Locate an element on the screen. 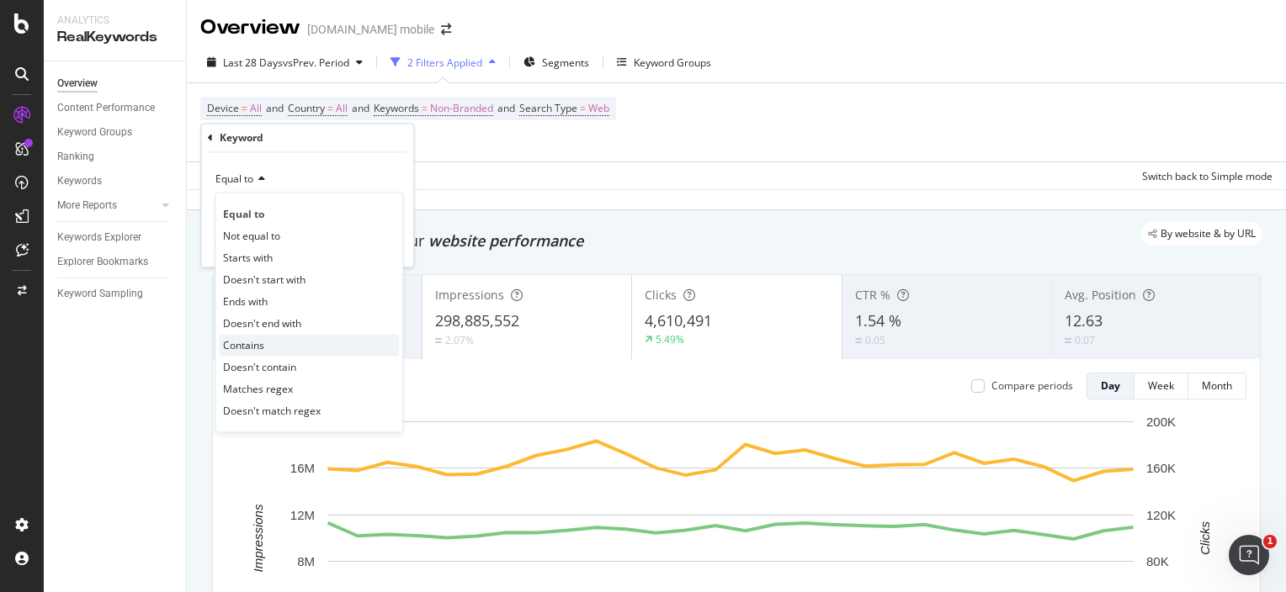 This screenshot has width=1286, height=592. button: Segments is located at coordinates (556, 62).